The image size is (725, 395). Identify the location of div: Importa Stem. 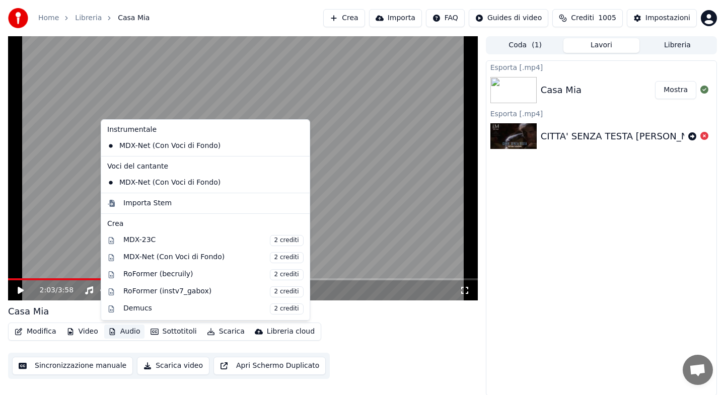
(147, 203).